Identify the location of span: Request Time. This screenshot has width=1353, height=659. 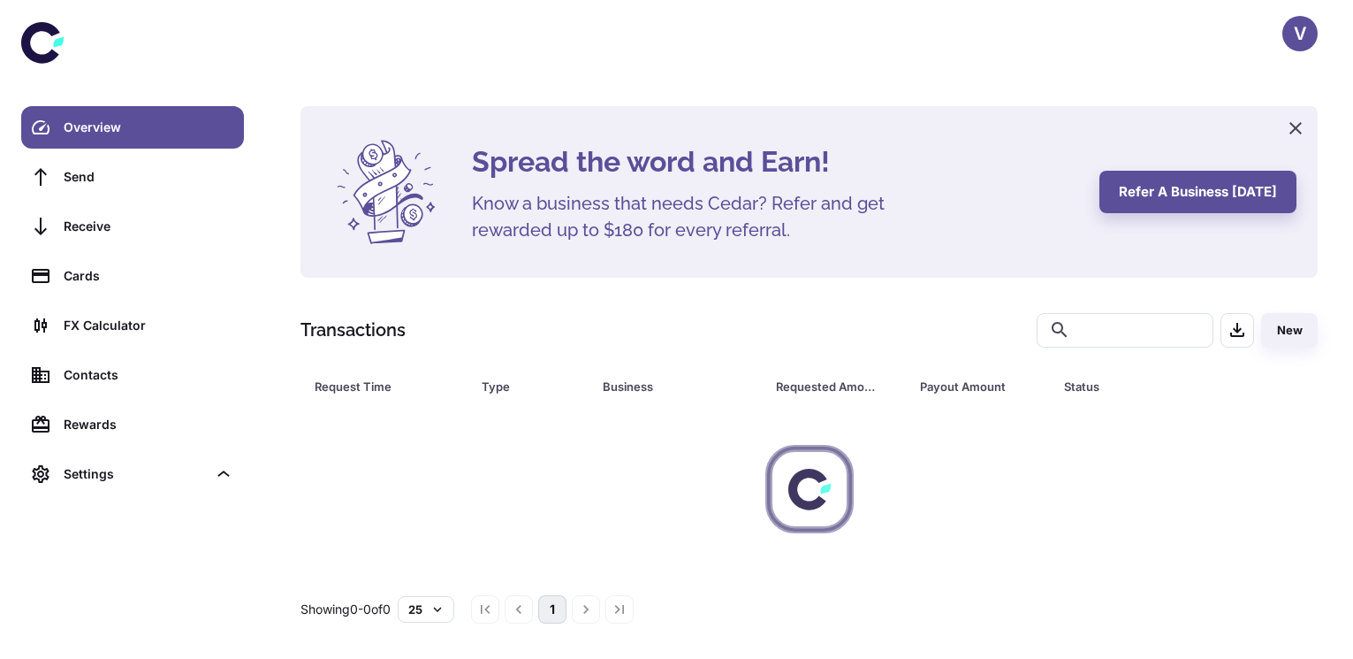
(387, 386).